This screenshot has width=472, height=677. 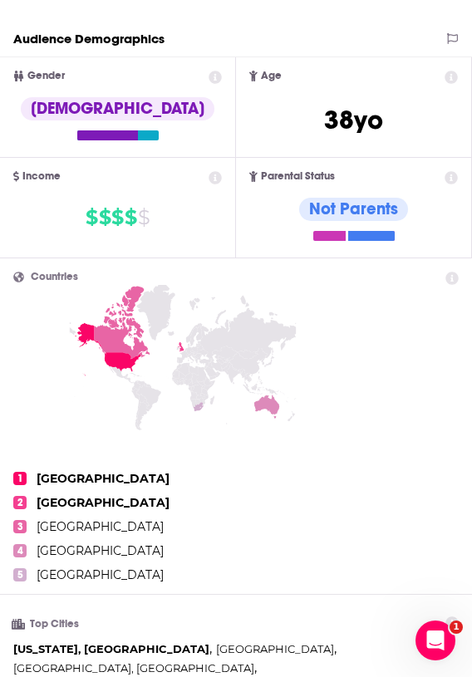 What do you see at coordinates (271, 76) in the screenshot?
I see `span: Age` at bounding box center [271, 76].